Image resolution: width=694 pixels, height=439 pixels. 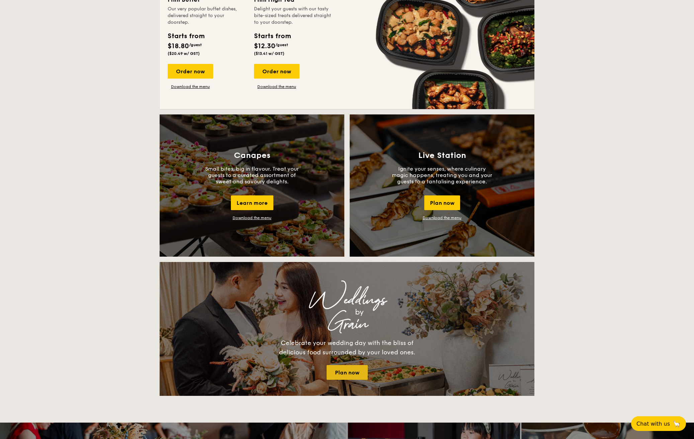 I want to click on h3: Live Station, so click(x=442, y=156).